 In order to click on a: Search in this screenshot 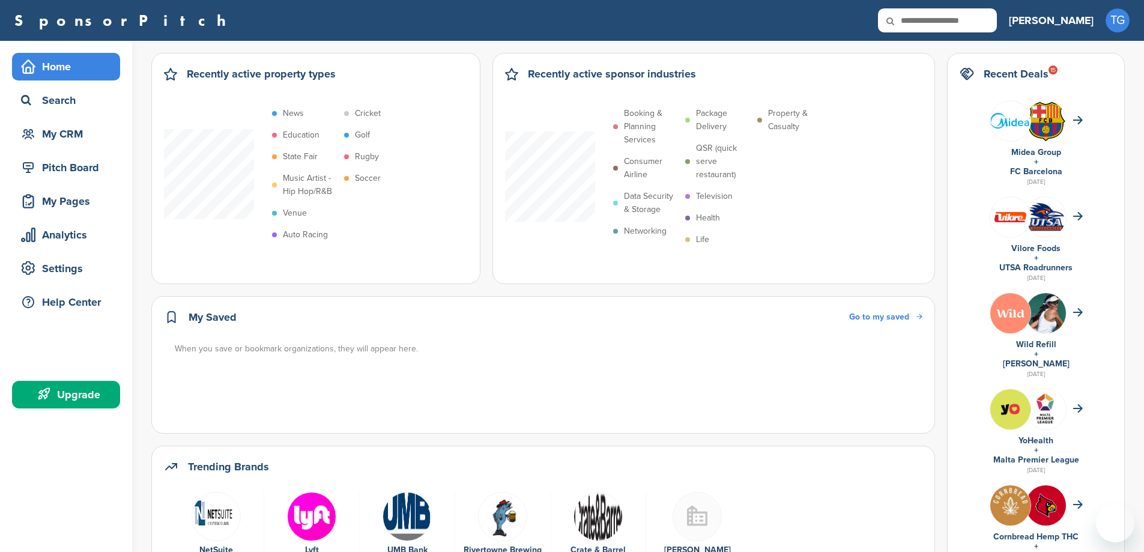, I will do `click(66, 100)`.